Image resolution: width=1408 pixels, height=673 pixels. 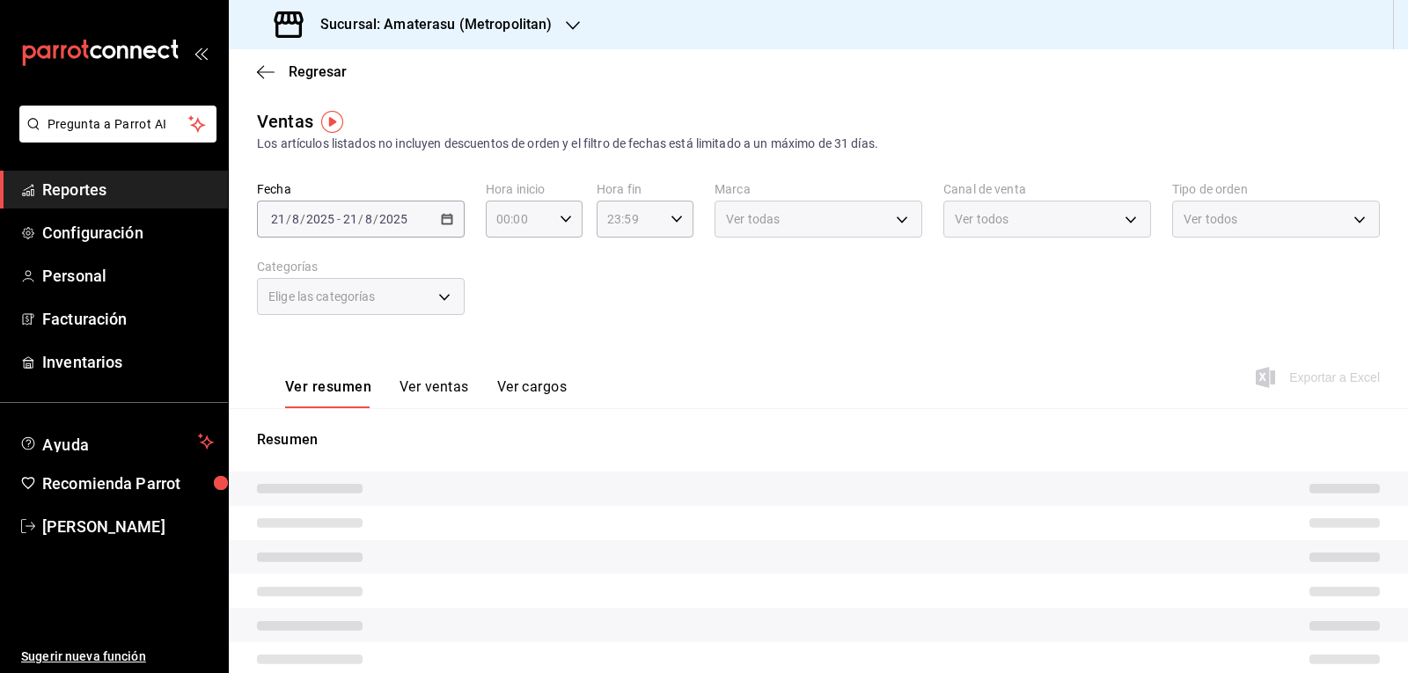 I want to click on label: Canal de venta, so click(x=1047, y=189).